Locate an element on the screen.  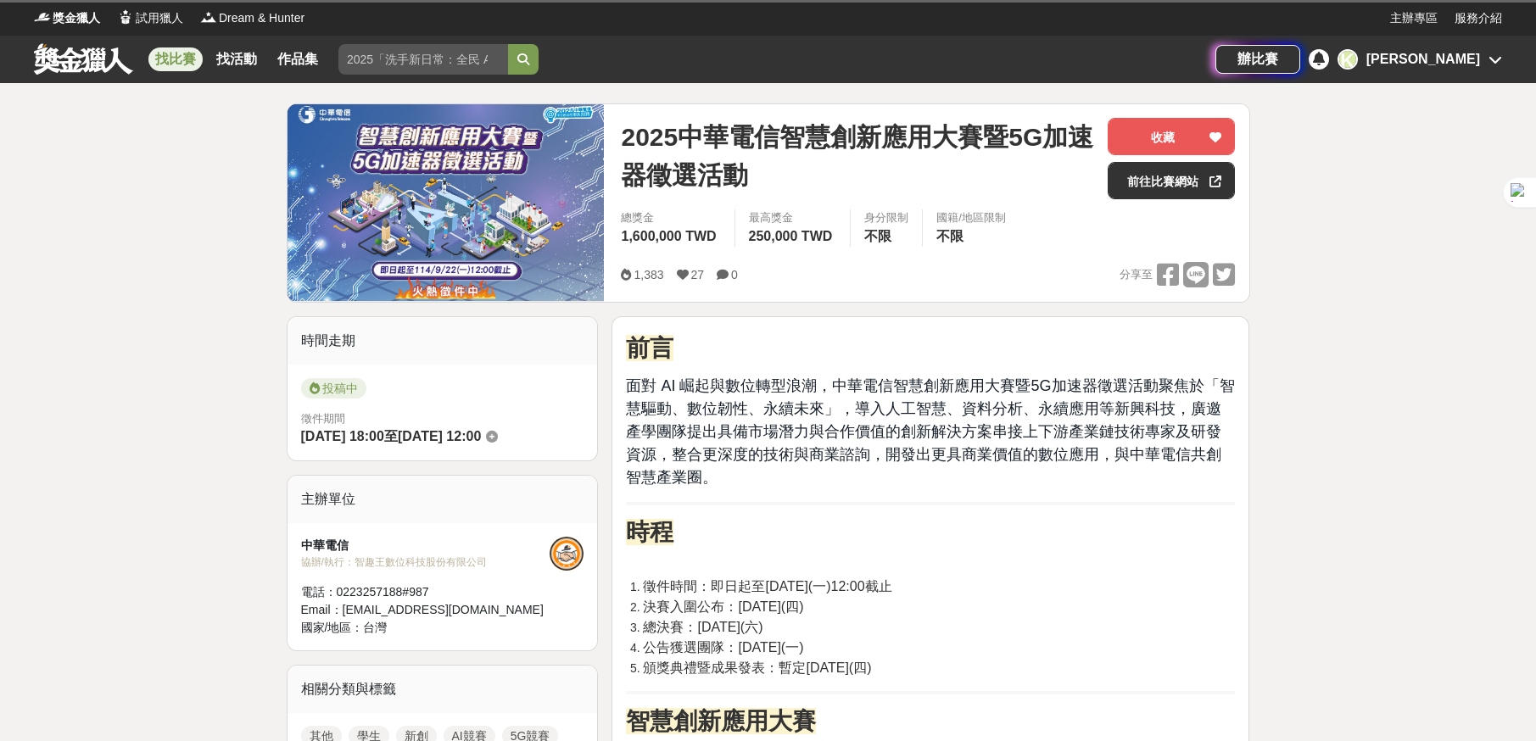
span: 2025中華電信智慧創新應用大賽暨5G加速器徵選活動 is located at coordinates (857, 156).